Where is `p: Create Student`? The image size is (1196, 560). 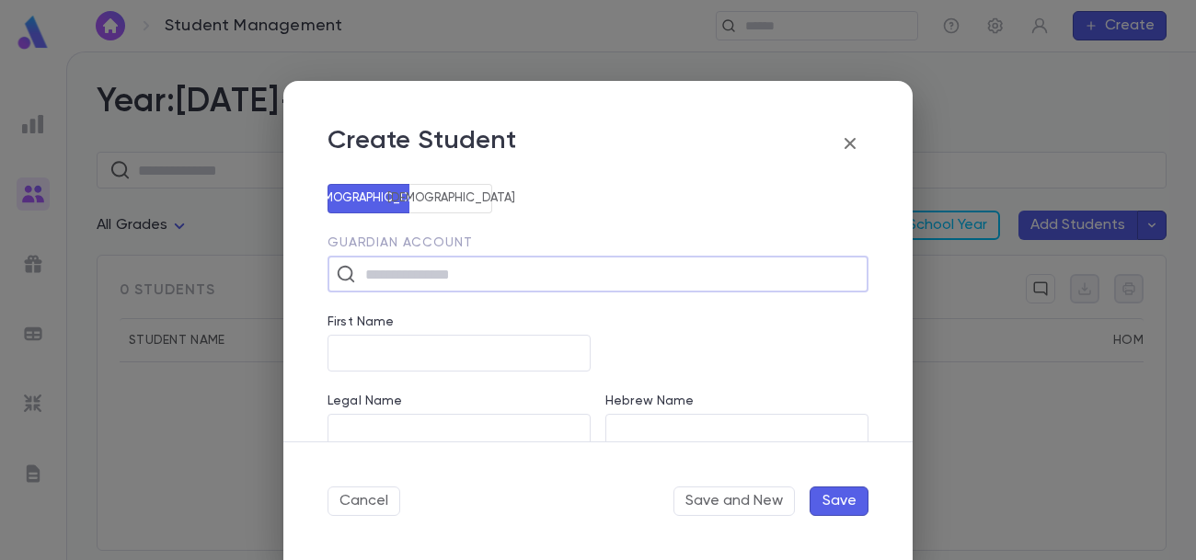
p: Create Student is located at coordinates (421, 144).